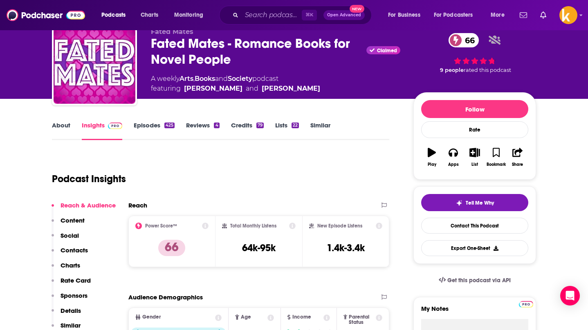  What do you see at coordinates (46, 15) in the screenshot?
I see `a: Podchaser - Follow, Share and Rate Podcasts` at bounding box center [46, 15].